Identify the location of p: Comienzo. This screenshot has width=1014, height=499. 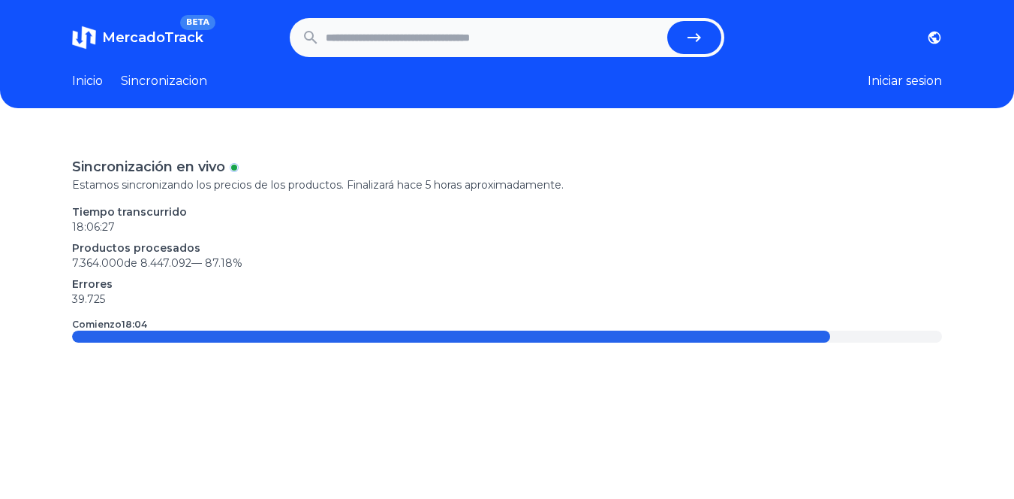
(110, 324).